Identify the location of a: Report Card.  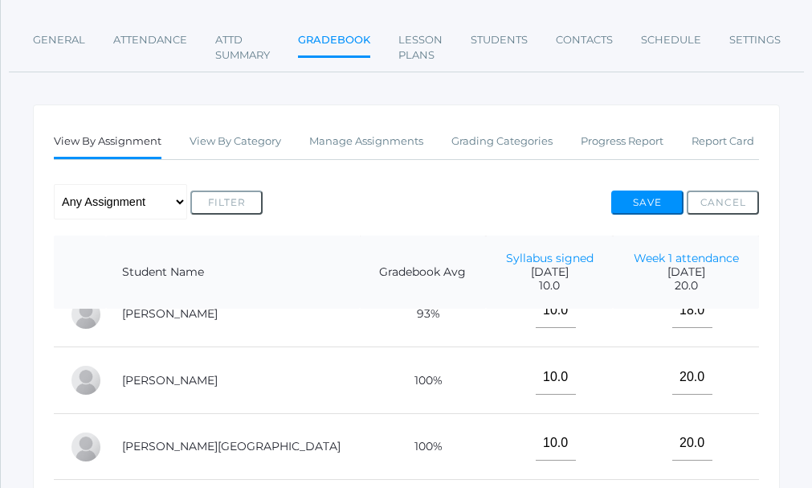
(723, 141).